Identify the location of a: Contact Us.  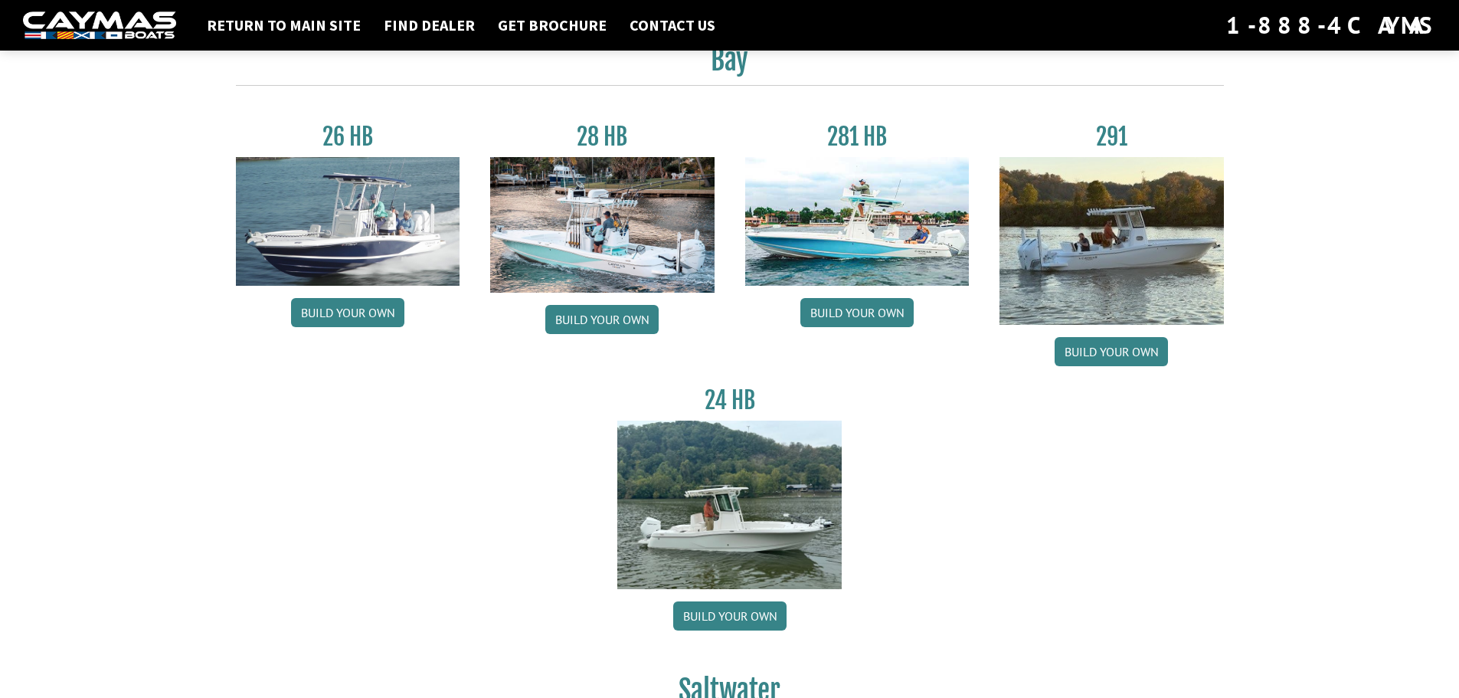
(672, 25).